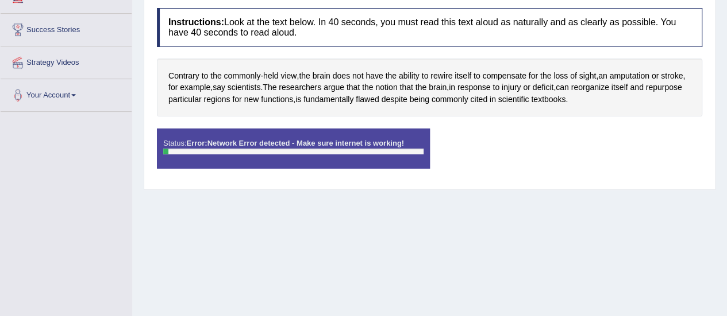  I want to click on div: Status:, so click(293, 149).